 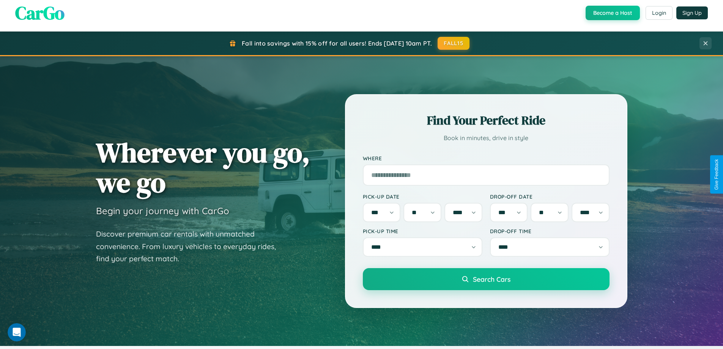 I want to click on p: Discover premium car rentals with unmatched convenience. From luxury vehicles to everyday rides, ..., so click(x=191, y=246).